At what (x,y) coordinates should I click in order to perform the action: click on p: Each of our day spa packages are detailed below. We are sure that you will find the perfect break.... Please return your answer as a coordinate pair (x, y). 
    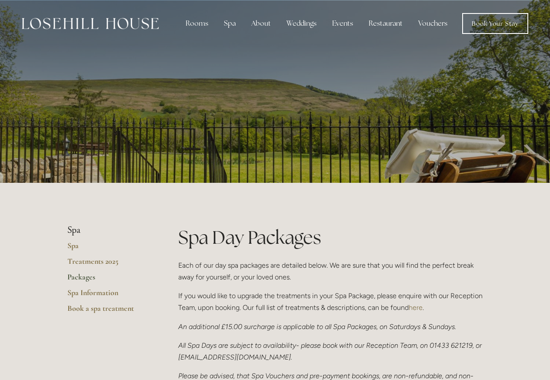
    Looking at the image, I should click on (331, 271).